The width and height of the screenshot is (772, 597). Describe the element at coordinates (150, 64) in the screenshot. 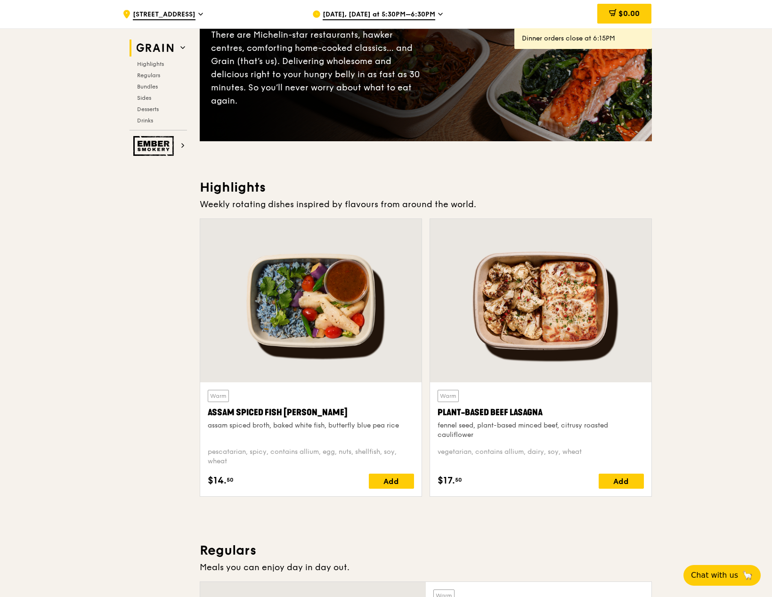

I see `span: Highlights` at that location.